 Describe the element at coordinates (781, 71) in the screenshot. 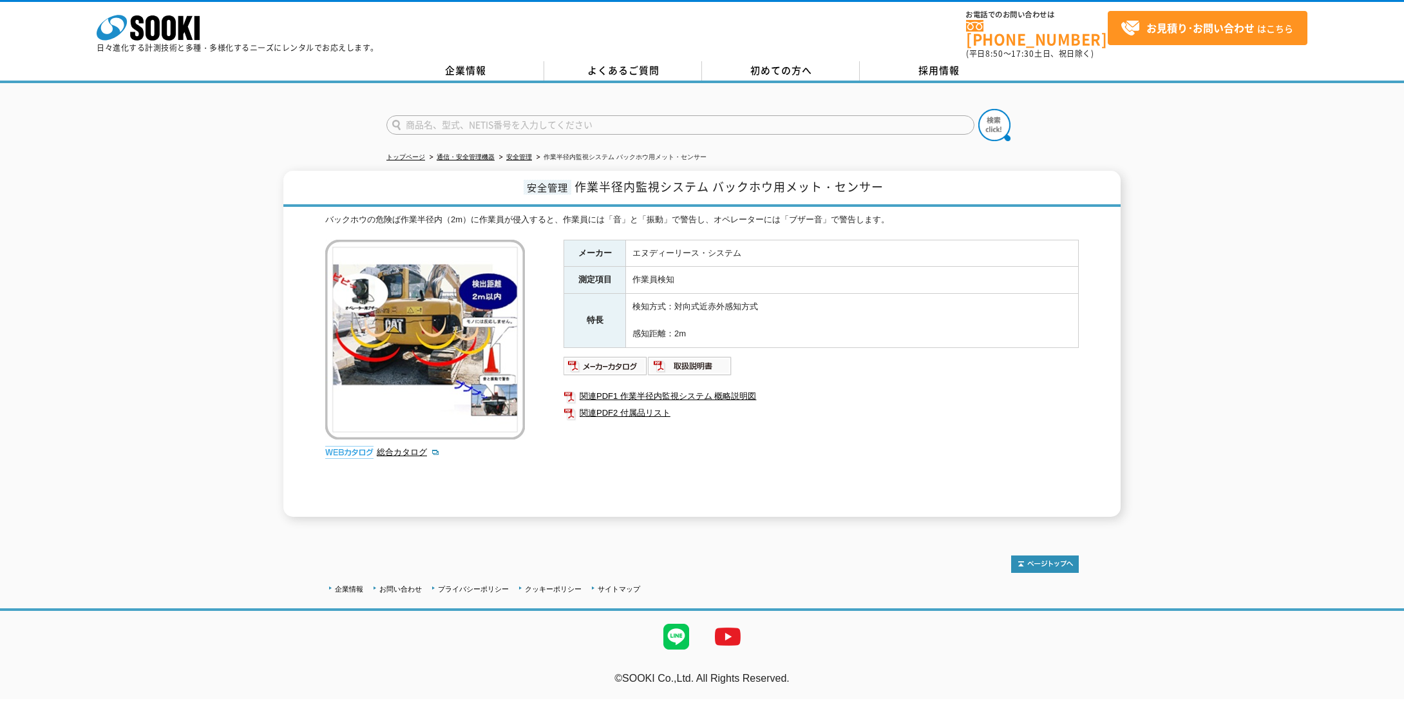

I see `a: 初めての方へ` at that location.